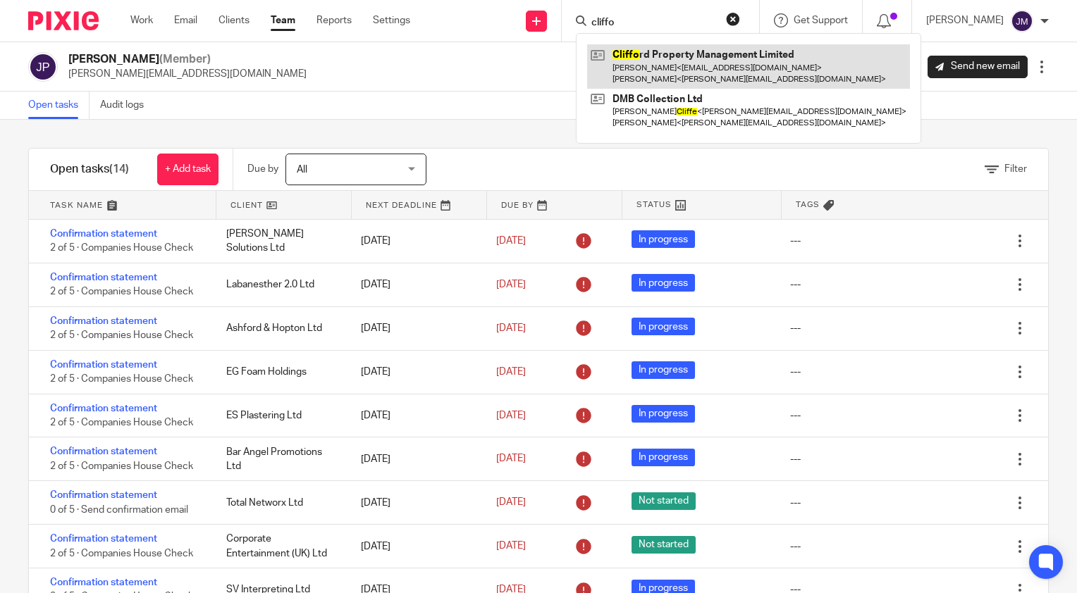  What do you see at coordinates (280, 546) in the screenshot?
I see `div: Corporate Entertainment (UK) Ltd` at bounding box center [280, 546].